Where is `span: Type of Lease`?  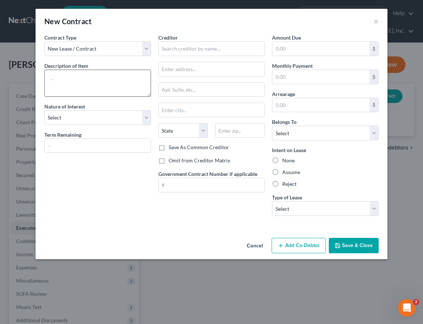
span: Type of Lease is located at coordinates (287, 197).